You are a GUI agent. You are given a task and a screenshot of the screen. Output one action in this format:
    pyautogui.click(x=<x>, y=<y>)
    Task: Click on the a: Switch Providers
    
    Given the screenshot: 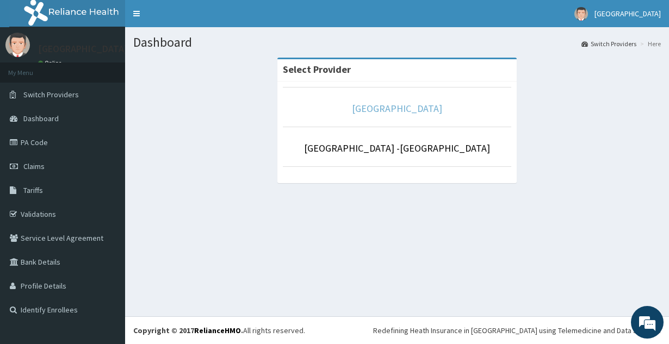 What is the action you would take?
    pyautogui.click(x=609, y=44)
    